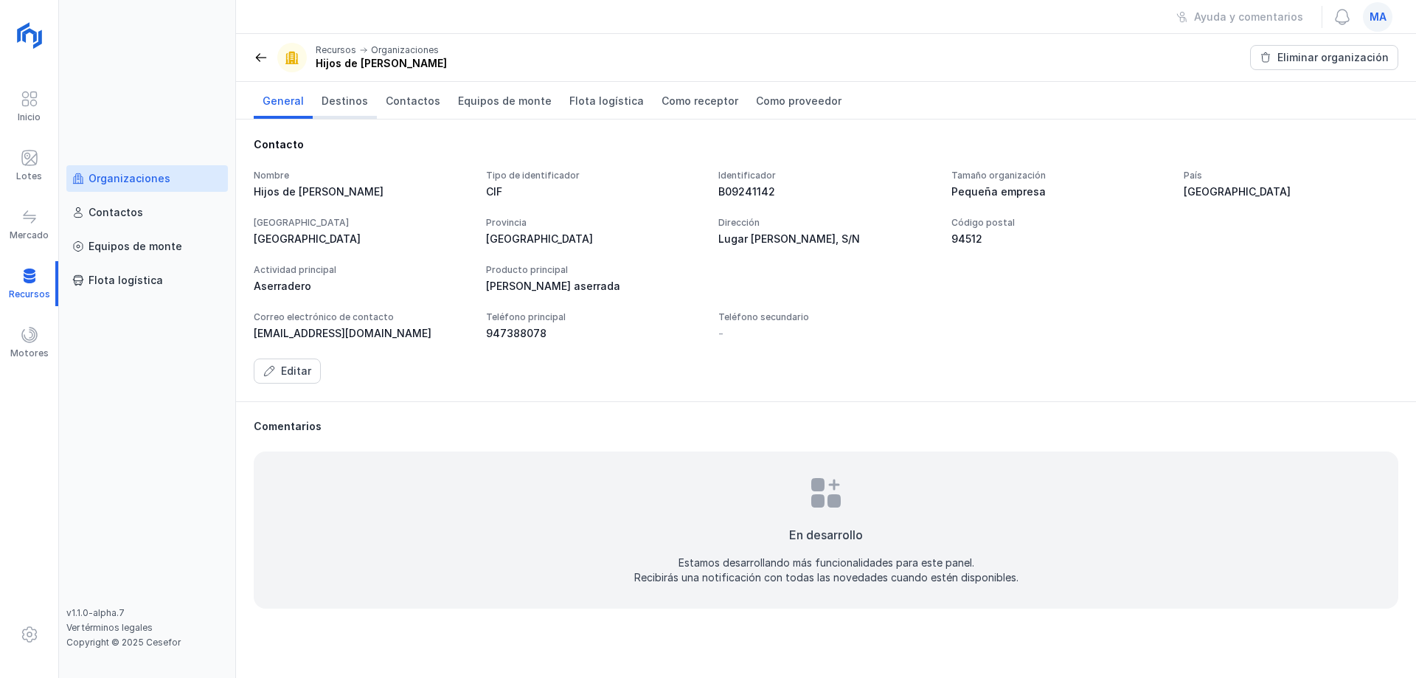  Describe the element at coordinates (1240, 17) in the screenshot. I see `button: Ayuda y comentarios` at that location.